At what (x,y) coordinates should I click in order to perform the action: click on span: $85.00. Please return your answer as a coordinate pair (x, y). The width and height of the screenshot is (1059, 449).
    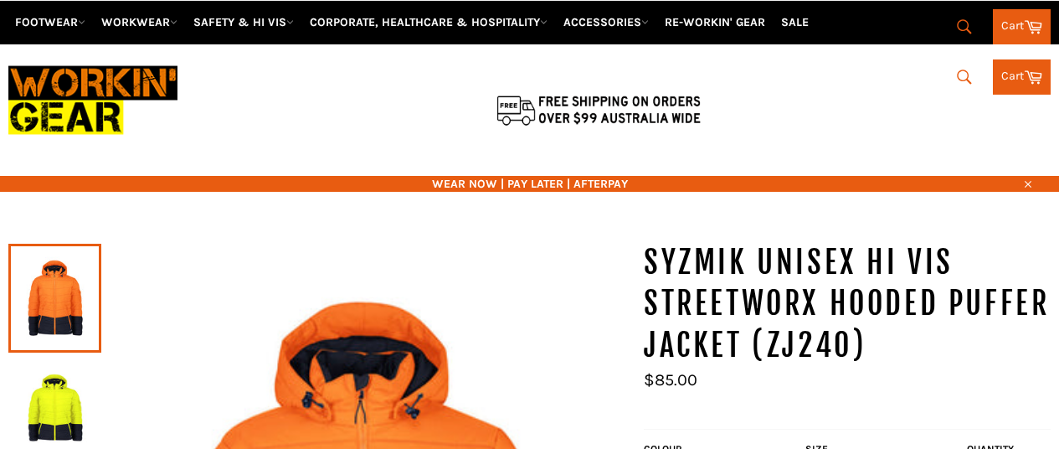
    Looking at the image, I should click on (671, 379).